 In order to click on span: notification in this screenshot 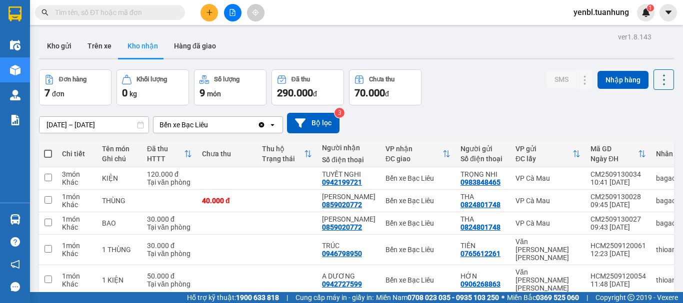, I will do `click(15, 264)`.